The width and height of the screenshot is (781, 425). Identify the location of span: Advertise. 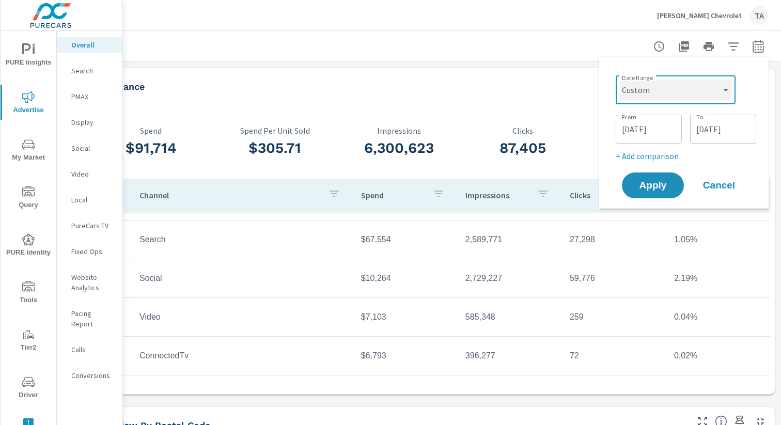
(28, 103).